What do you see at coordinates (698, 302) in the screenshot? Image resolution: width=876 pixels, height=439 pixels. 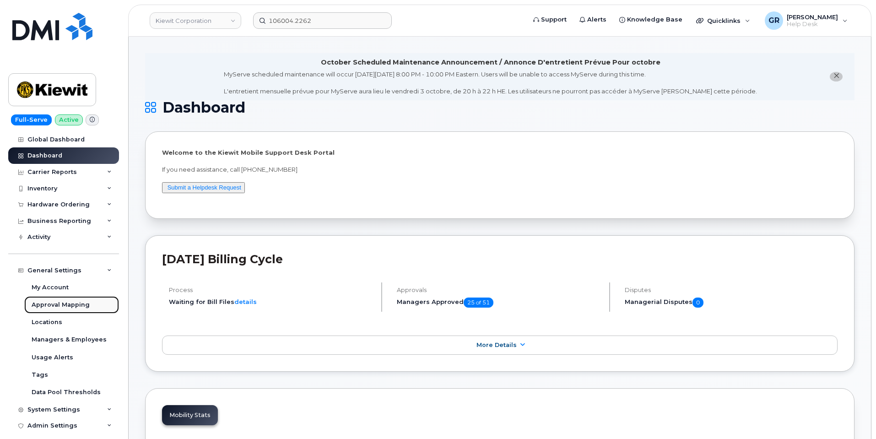 I see `span: 0` at bounding box center [698, 302].